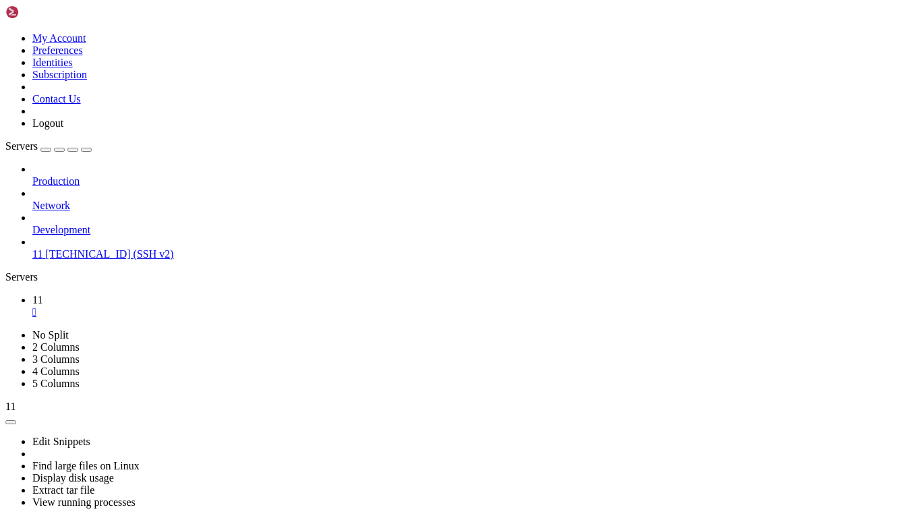 This screenshot has height=518, width=921. Describe the element at coordinates (474, 224) in the screenshot. I see `li: Development` at that location.